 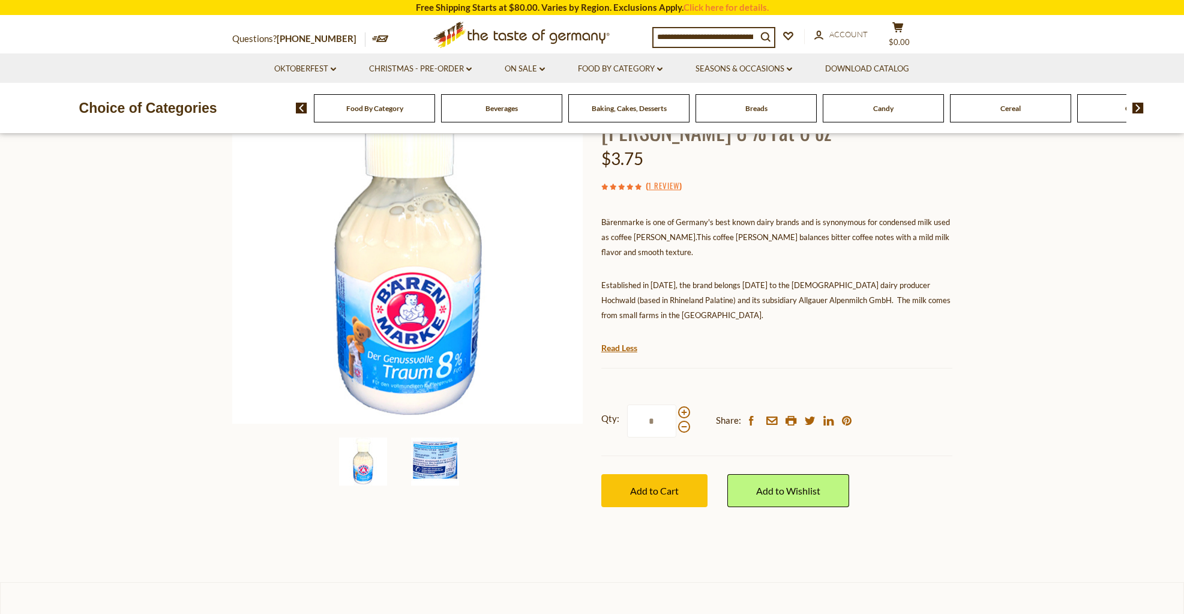 What do you see at coordinates (899, 37) in the screenshot?
I see `button: $0.00` at bounding box center [899, 37].